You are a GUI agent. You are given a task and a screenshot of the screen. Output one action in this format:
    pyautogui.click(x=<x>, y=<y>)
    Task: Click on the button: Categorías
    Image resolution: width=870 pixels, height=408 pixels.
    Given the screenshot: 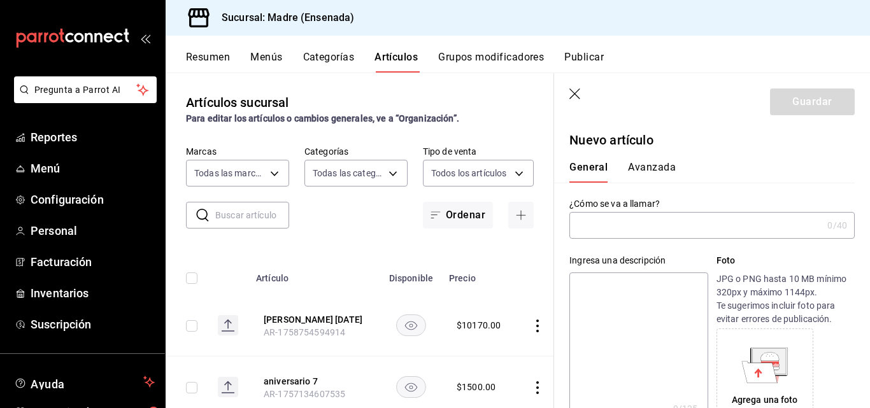 What is the action you would take?
    pyautogui.click(x=329, y=62)
    